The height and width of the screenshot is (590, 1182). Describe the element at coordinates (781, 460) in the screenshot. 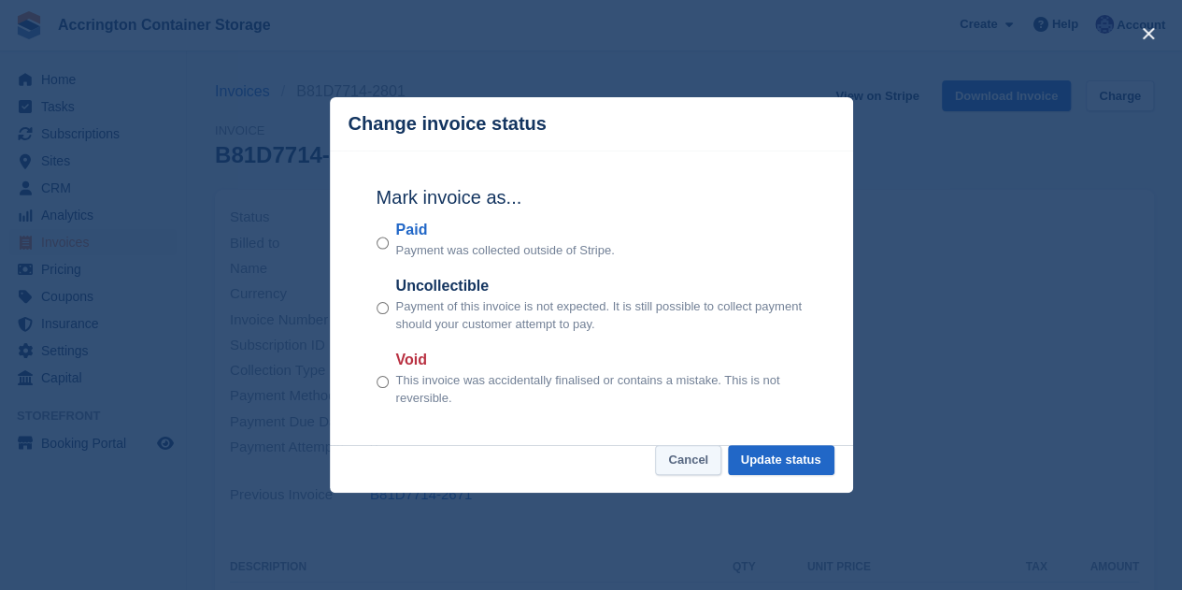

I see `button: Update status` at that location.